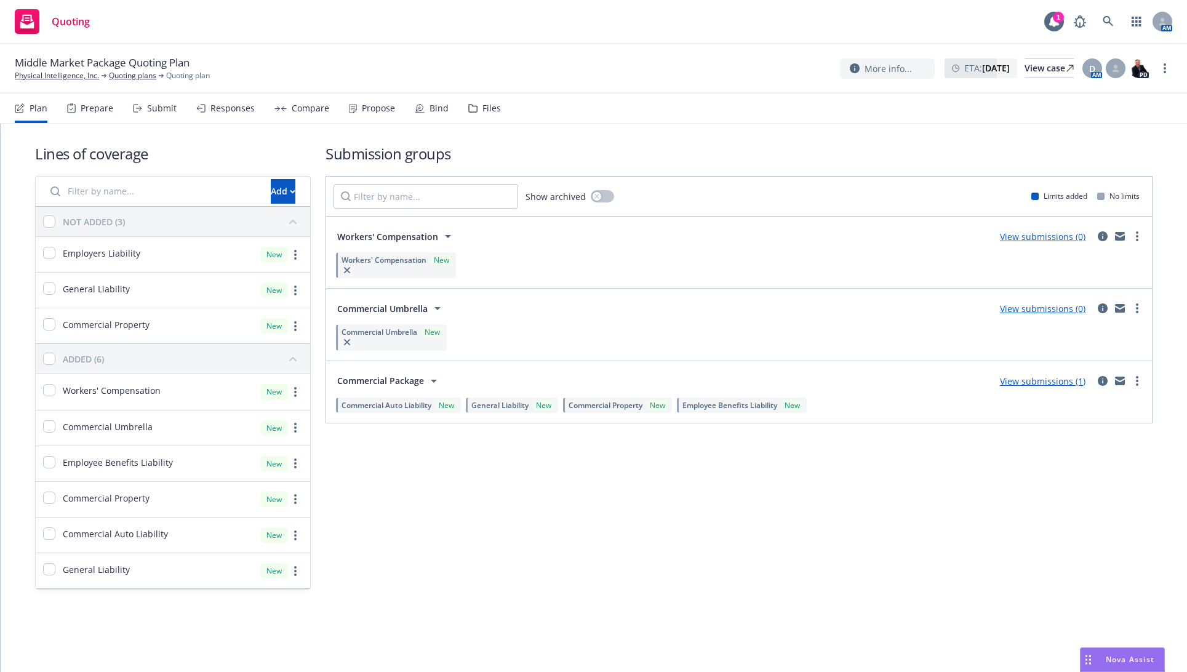 Image resolution: width=1187 pixels, height=672 pixels. What do you see at coordinates (1042, 381) in the screenshot?
I see `a: View submissions (1)` at bounding box center [1042, 381].